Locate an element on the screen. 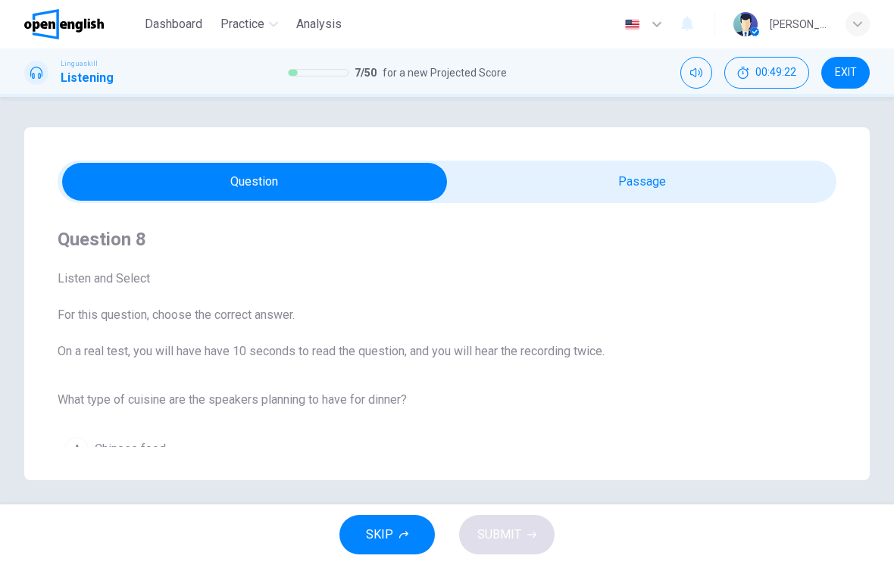 This screenshot has height=565, width=894. div: Mute is located at coordinates (696, 73).